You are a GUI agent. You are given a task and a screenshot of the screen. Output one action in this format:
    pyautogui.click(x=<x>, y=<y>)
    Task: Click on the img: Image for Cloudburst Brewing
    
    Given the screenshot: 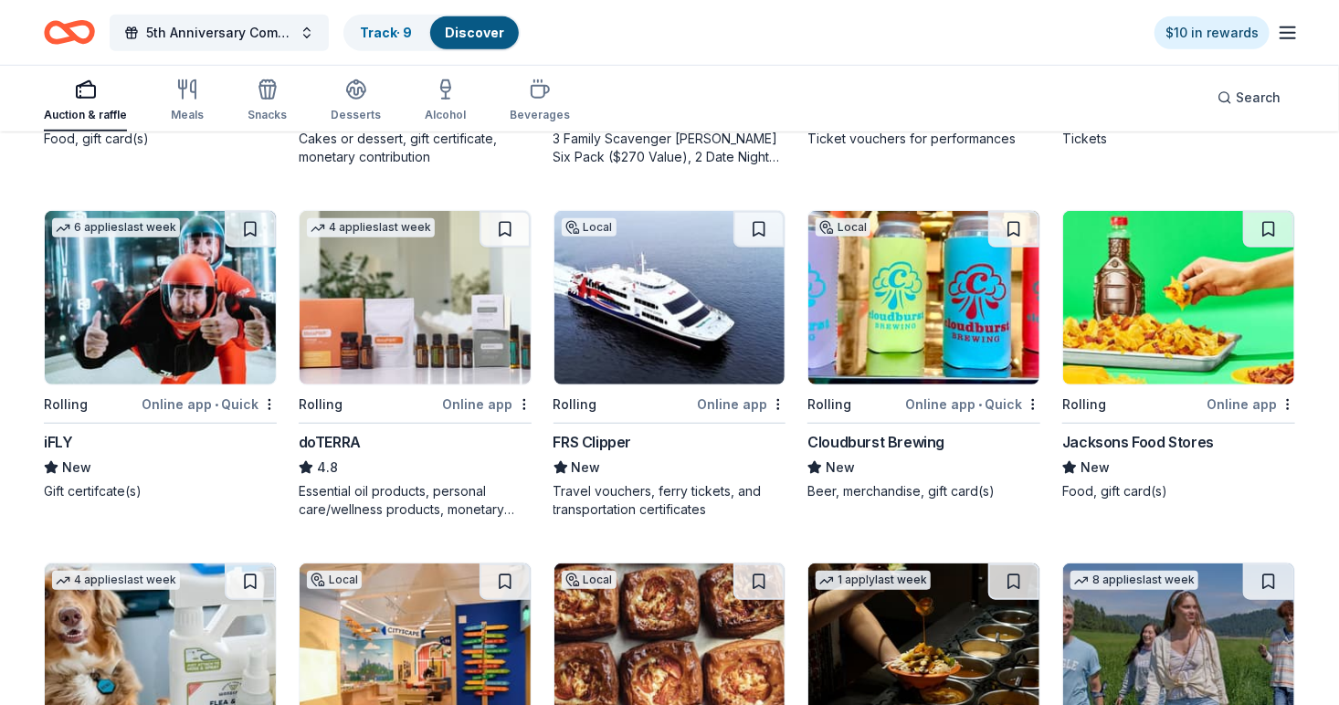 What is the action you would take?
    pyautogui.click(x=923, y=298)
    